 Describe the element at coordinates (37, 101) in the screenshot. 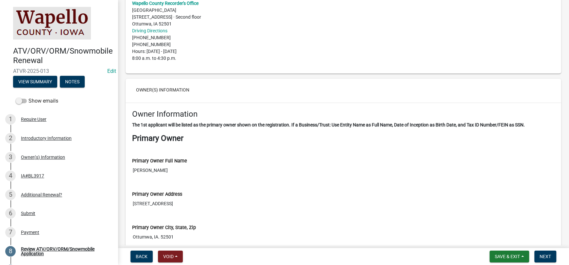

I see `label: Show emails` at that location.